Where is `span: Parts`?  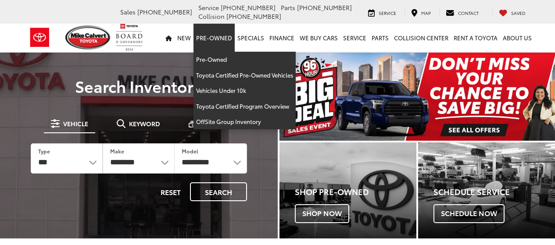 span: Parts is located at coordinates (288, 7).